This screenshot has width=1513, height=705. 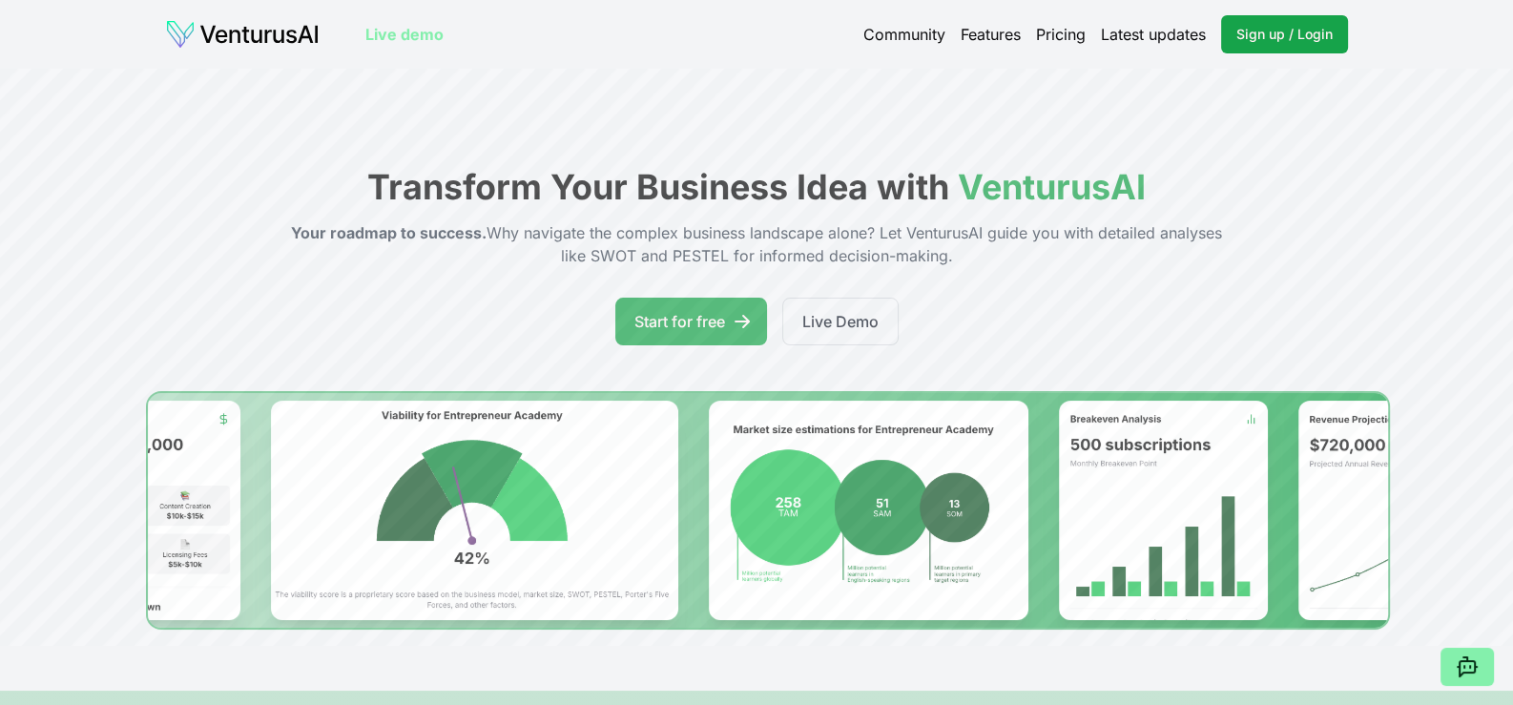 What do you see at coordinates (904, 34) in the screenshot?
I see `a: Community` at bounding box center [904, 34].